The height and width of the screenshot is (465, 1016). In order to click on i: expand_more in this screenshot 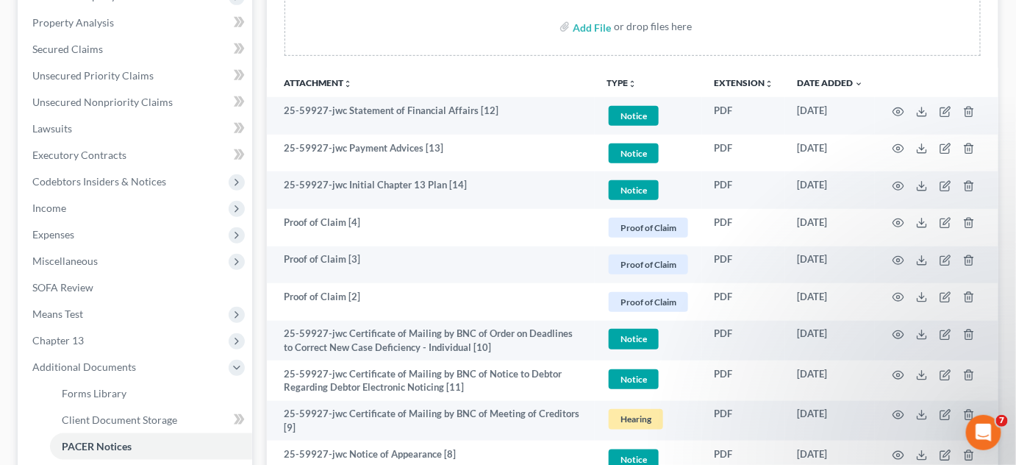, I will do `click(859, 84)`.